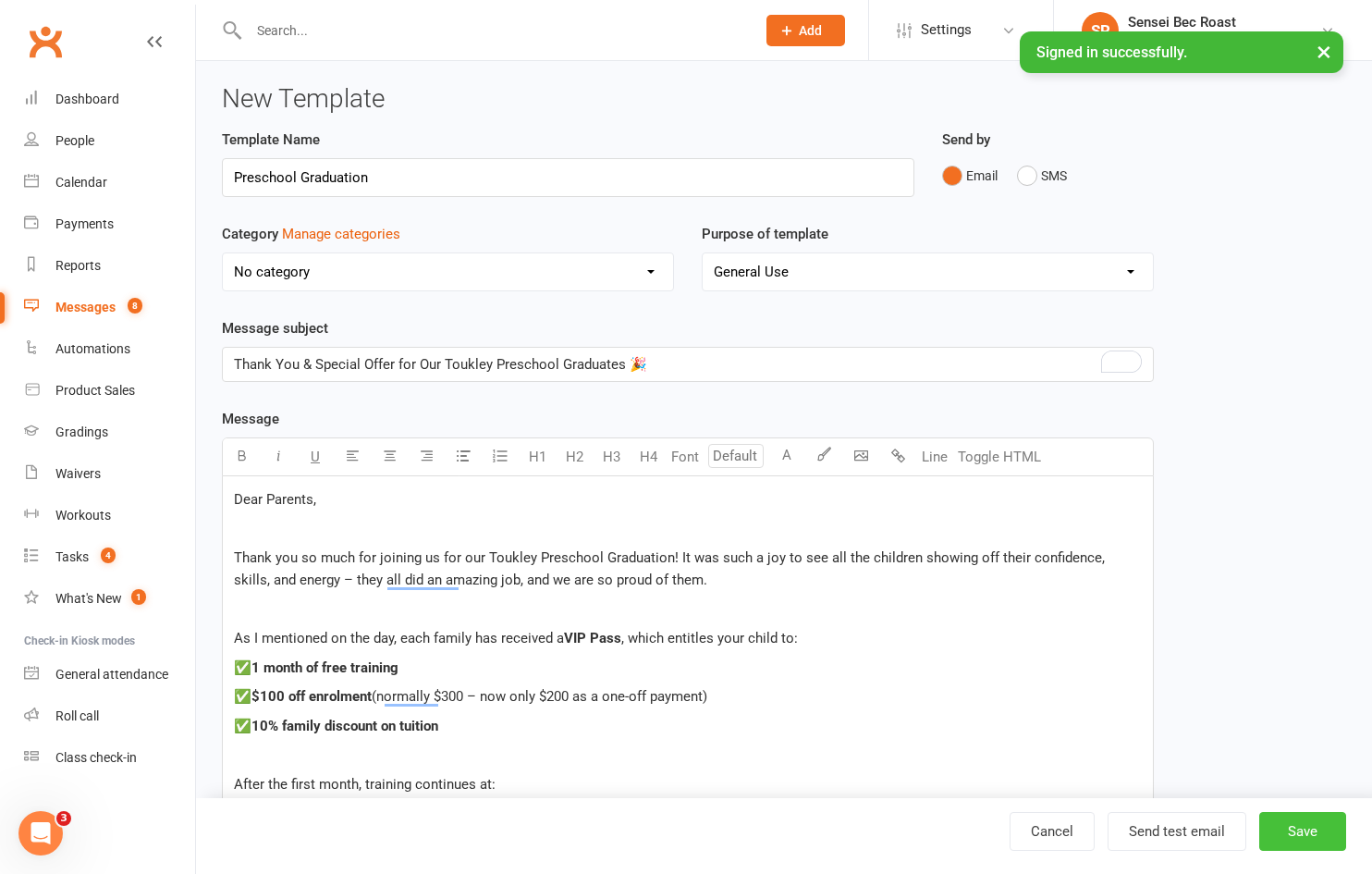 The image size is (1372, 874). Describe the element at coordinates (109, 307) in the screenshot. I see `a: Messages 8` at that location.